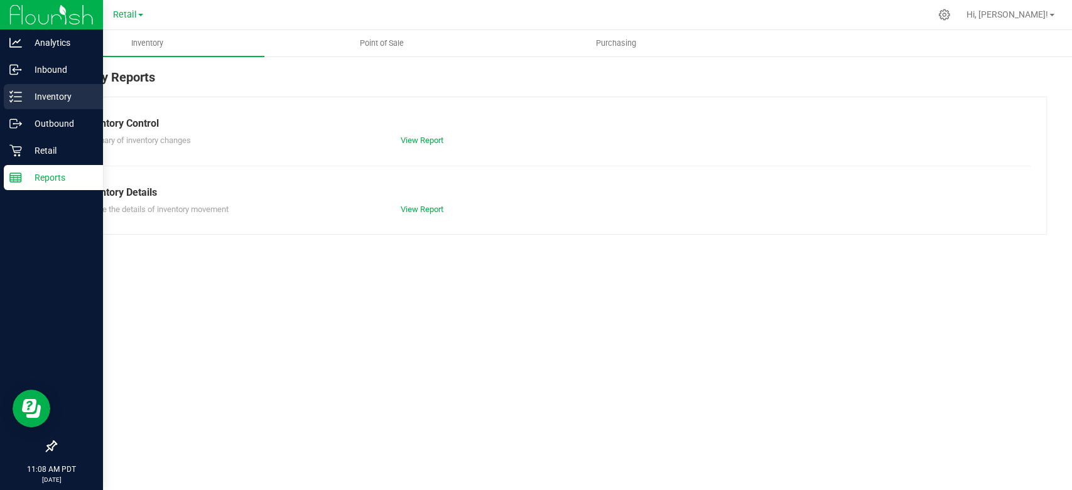 The image size is (1072, 490). I want to click on a: Purchasing, so click(616, 43).